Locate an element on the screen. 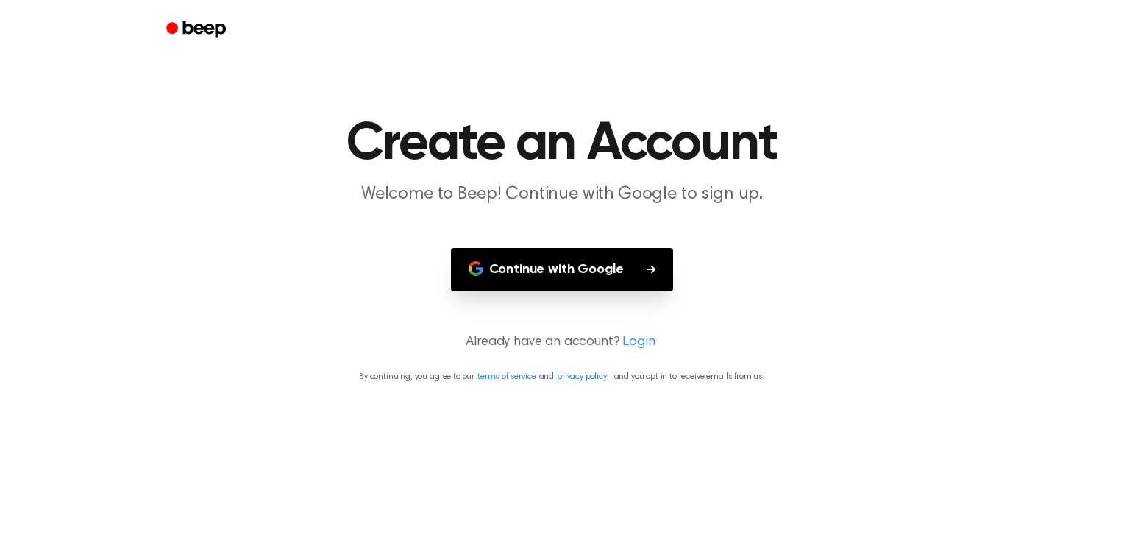  button: Continue with Google is located at coordinates (562, 269).